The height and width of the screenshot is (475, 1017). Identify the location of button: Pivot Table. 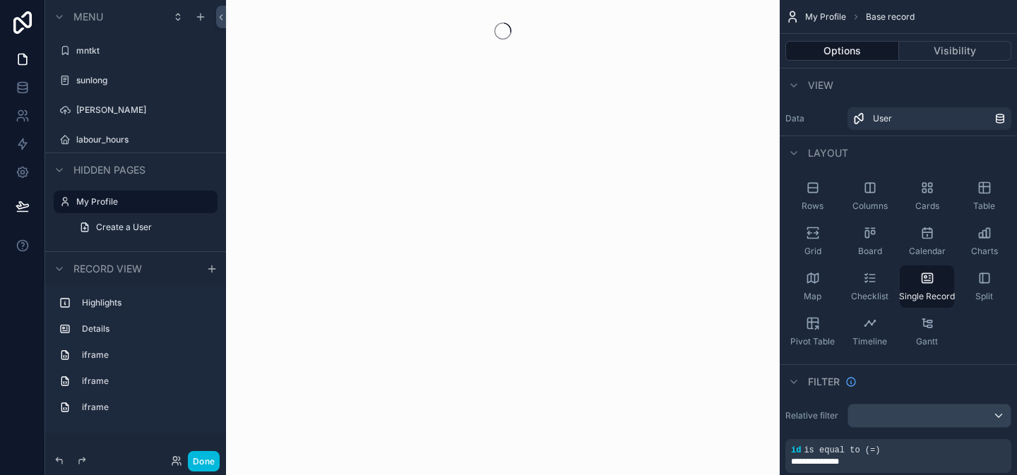
(812, 332).